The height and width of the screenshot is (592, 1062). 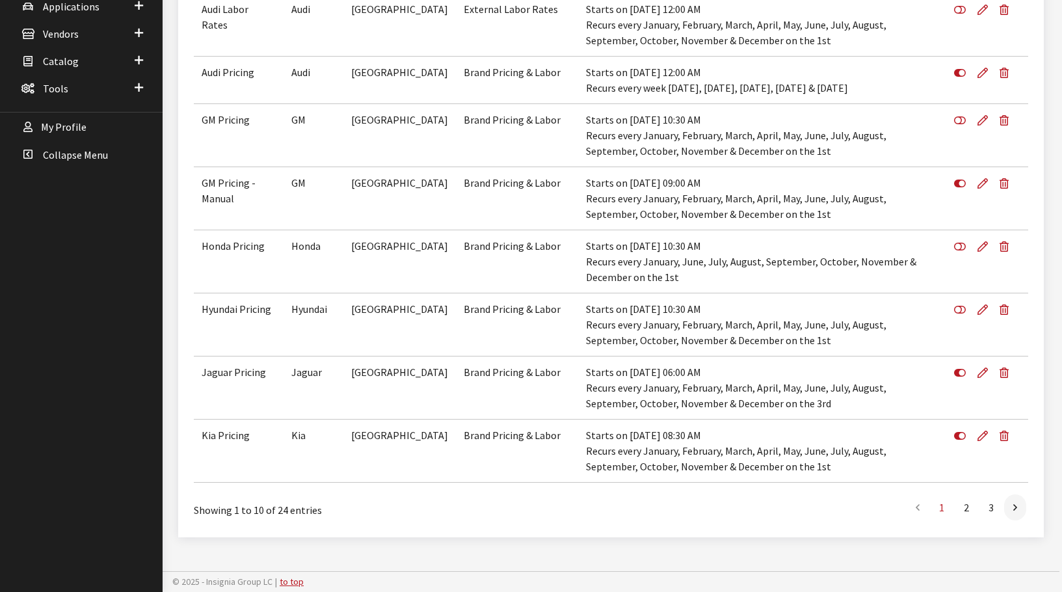 I want to click on a: 1, so click(x=942, y=507).